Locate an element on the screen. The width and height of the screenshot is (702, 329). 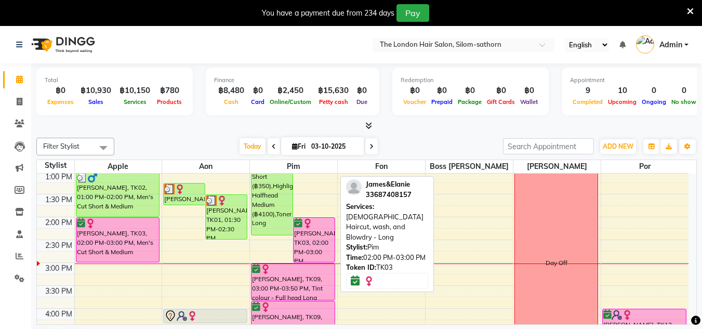
input: Search Appointment is located at coordinates (548, 146).